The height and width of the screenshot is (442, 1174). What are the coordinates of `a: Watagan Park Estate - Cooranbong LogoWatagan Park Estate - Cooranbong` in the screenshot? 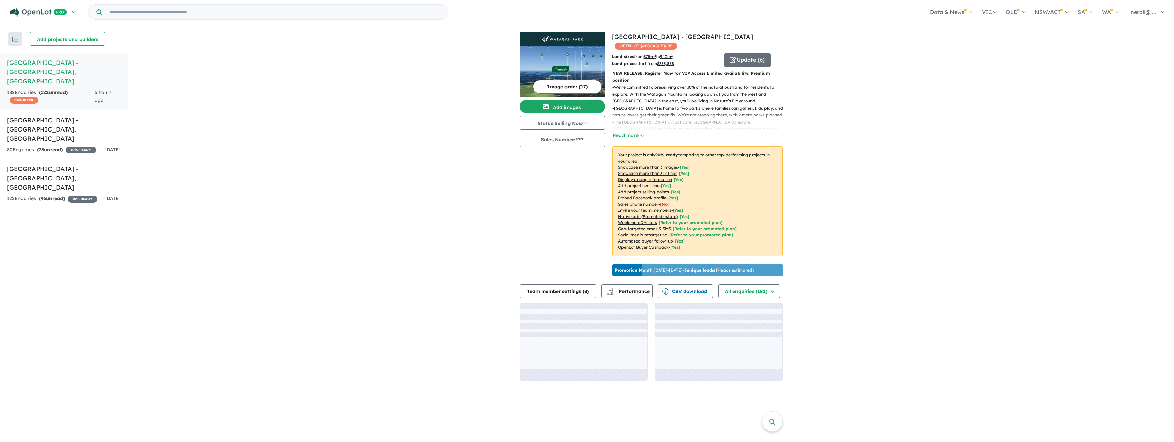 It's located at (563, 65).